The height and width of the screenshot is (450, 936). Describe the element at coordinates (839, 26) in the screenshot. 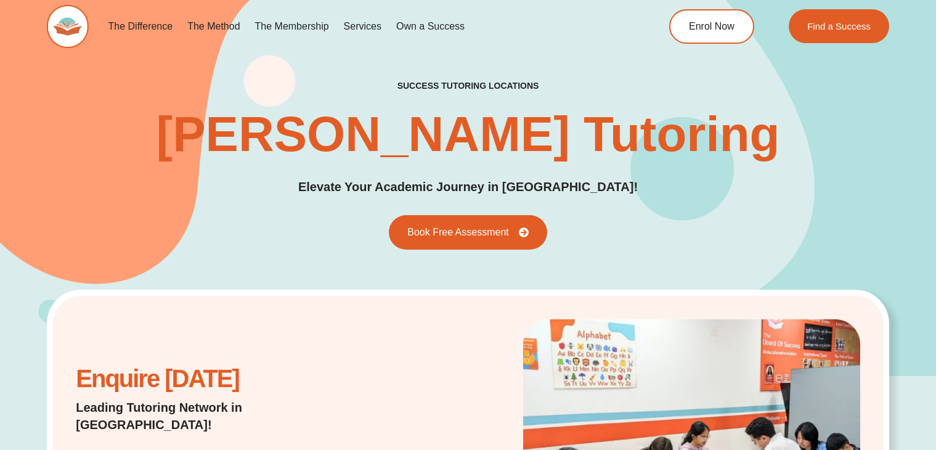

I see `a: Find a Success` at that location.